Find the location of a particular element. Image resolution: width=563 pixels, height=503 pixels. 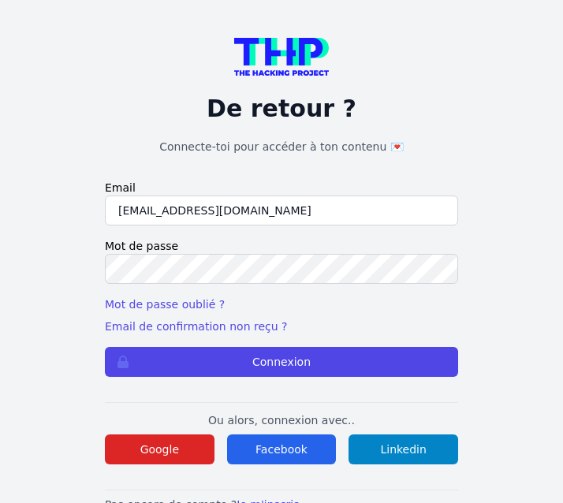

button: Connexion is located at coordinates (281, 362).